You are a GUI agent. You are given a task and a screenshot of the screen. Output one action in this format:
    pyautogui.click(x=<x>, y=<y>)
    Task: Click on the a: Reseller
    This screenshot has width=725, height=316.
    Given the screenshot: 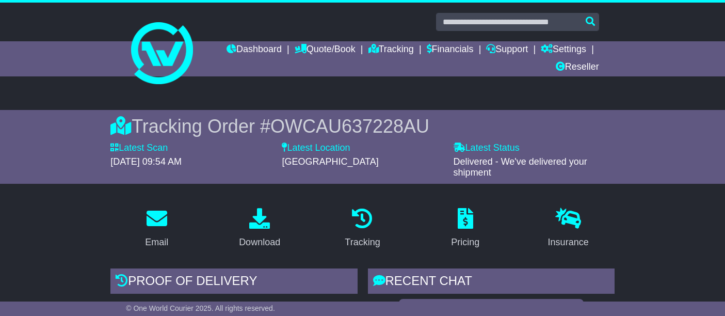 What is the action you would take?
    pyautogui.click(x=577, y=68)
    